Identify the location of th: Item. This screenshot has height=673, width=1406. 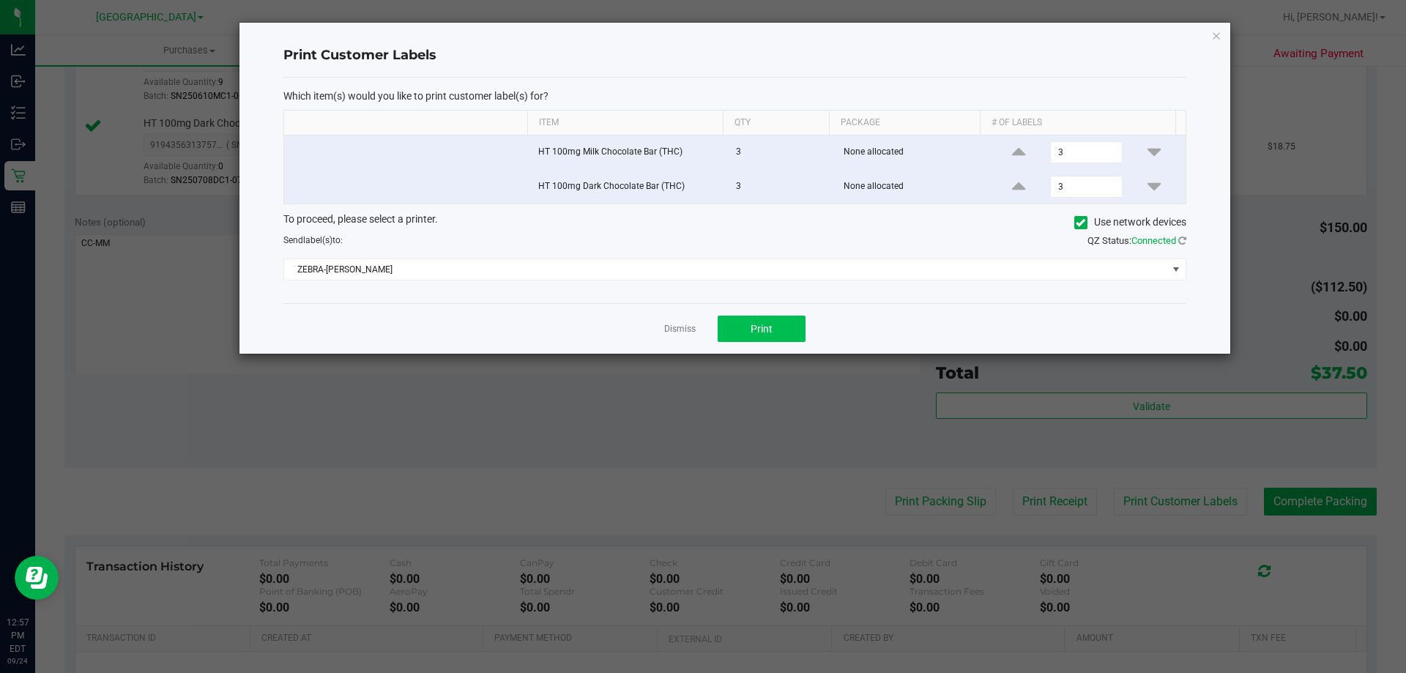
(625, 123).